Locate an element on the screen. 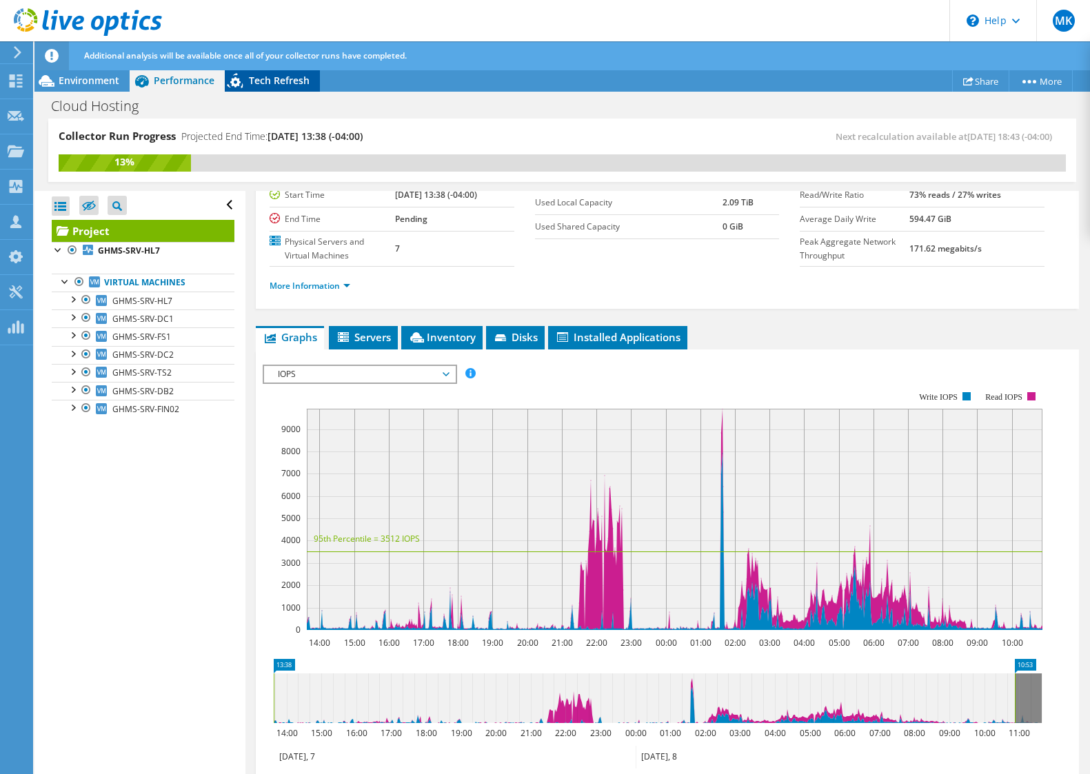 This screenshot has height=774, width=1090. span: Graphs is located at coordinates (290, 337).